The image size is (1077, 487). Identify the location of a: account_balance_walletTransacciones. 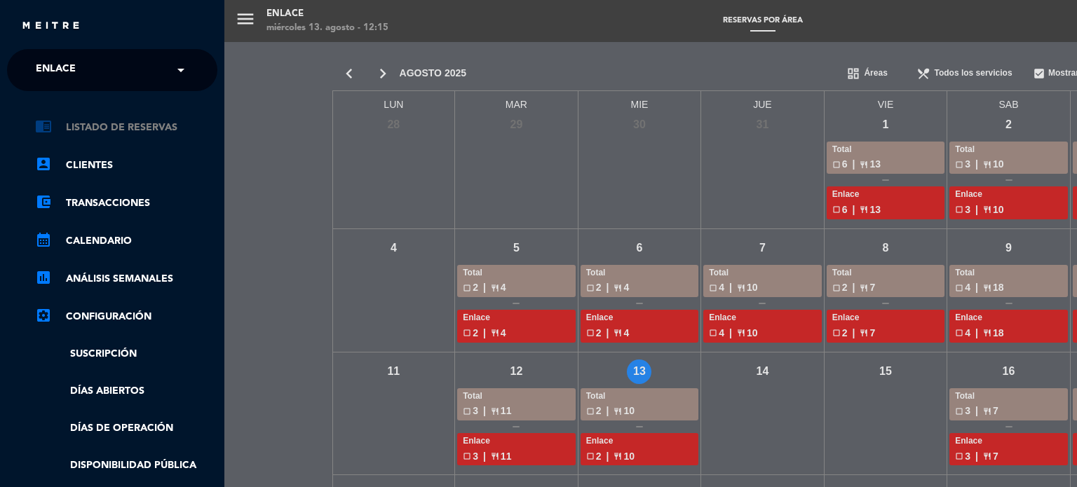
(126, 203).